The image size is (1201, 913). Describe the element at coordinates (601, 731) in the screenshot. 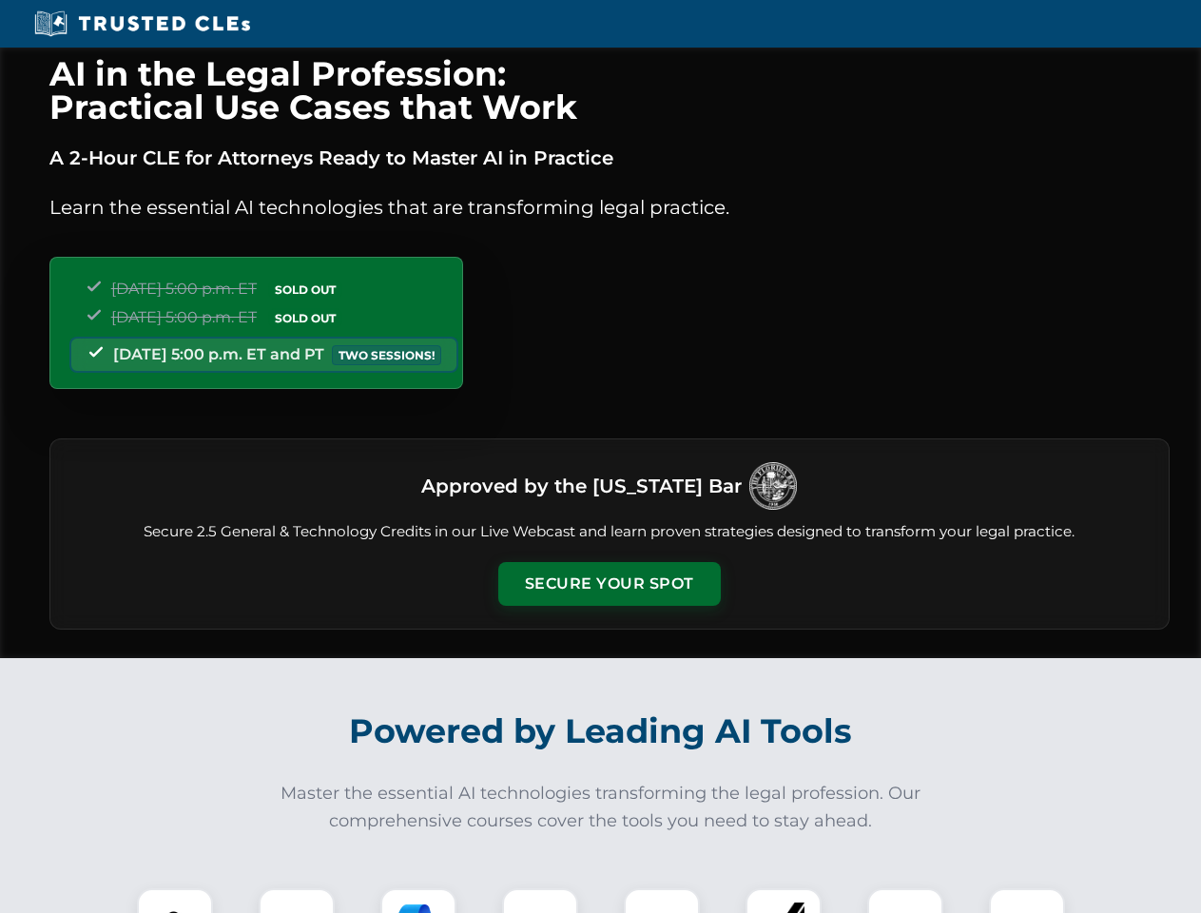

I see `h2: Powered by Leading AI Tools` at that location.